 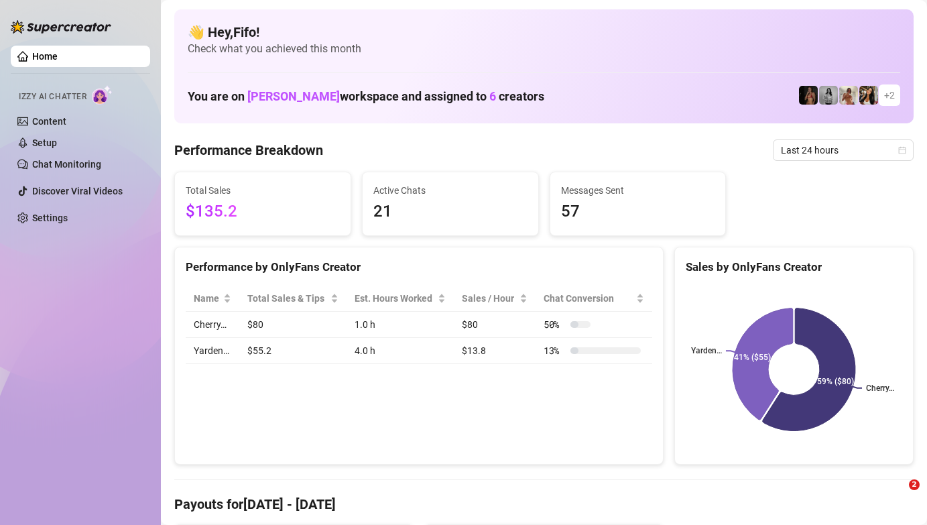 What do you see at coordinates (419, 267) in the screenshot?
I see `div: Performance by OnlyFans Creator` at bounding box center [419, 267].